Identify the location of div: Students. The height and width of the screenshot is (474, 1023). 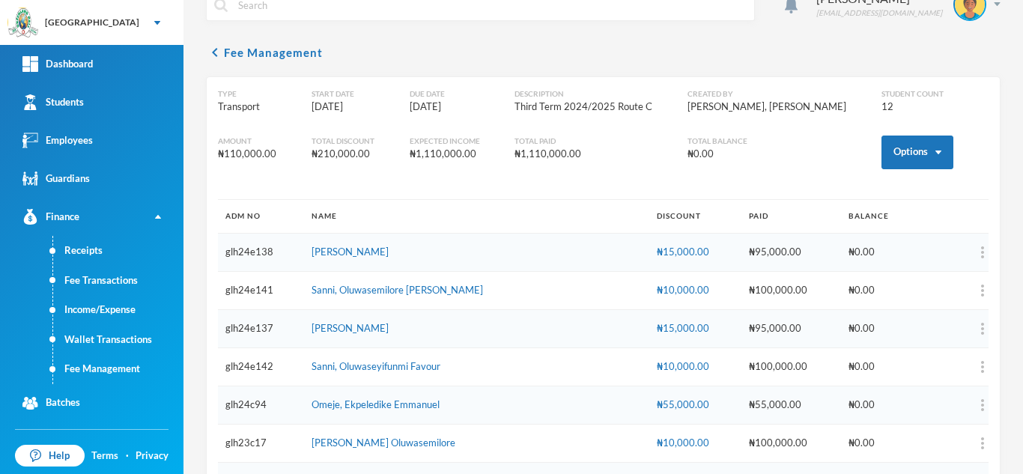
(53, 102).